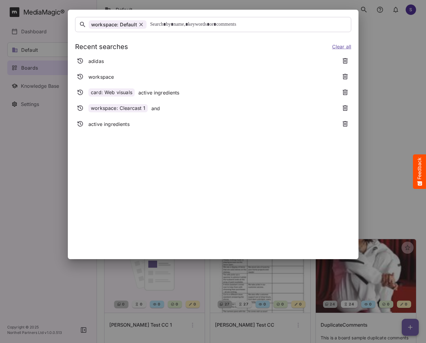 This screenshot has width=426, height=343. What do you see at coordinates (111, 92) in the screenshot?
I see `div: card: Web visuals` at bounding box center [111, 92].